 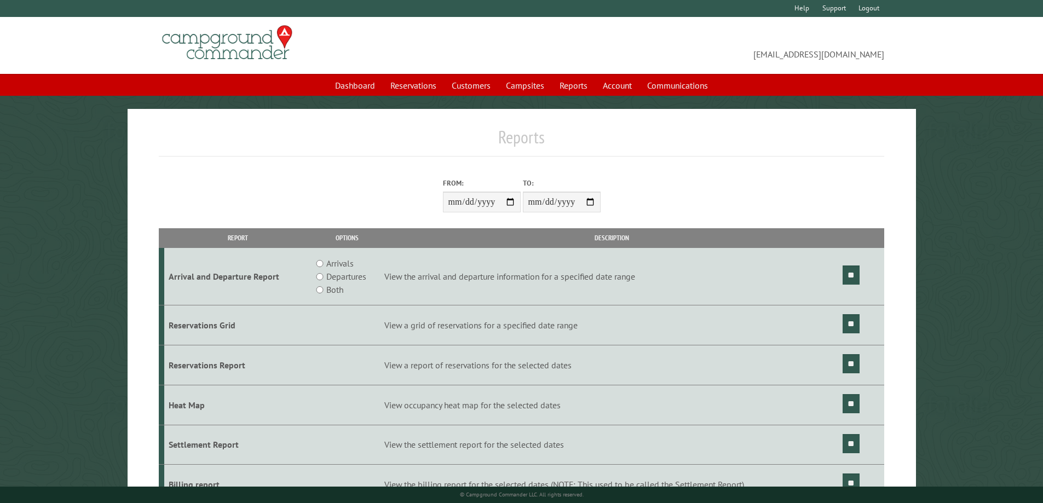 What do you see at coordinates (238, 405) in the screenshot?
I see `td: Heat Map` at bounding box center [238, 405].